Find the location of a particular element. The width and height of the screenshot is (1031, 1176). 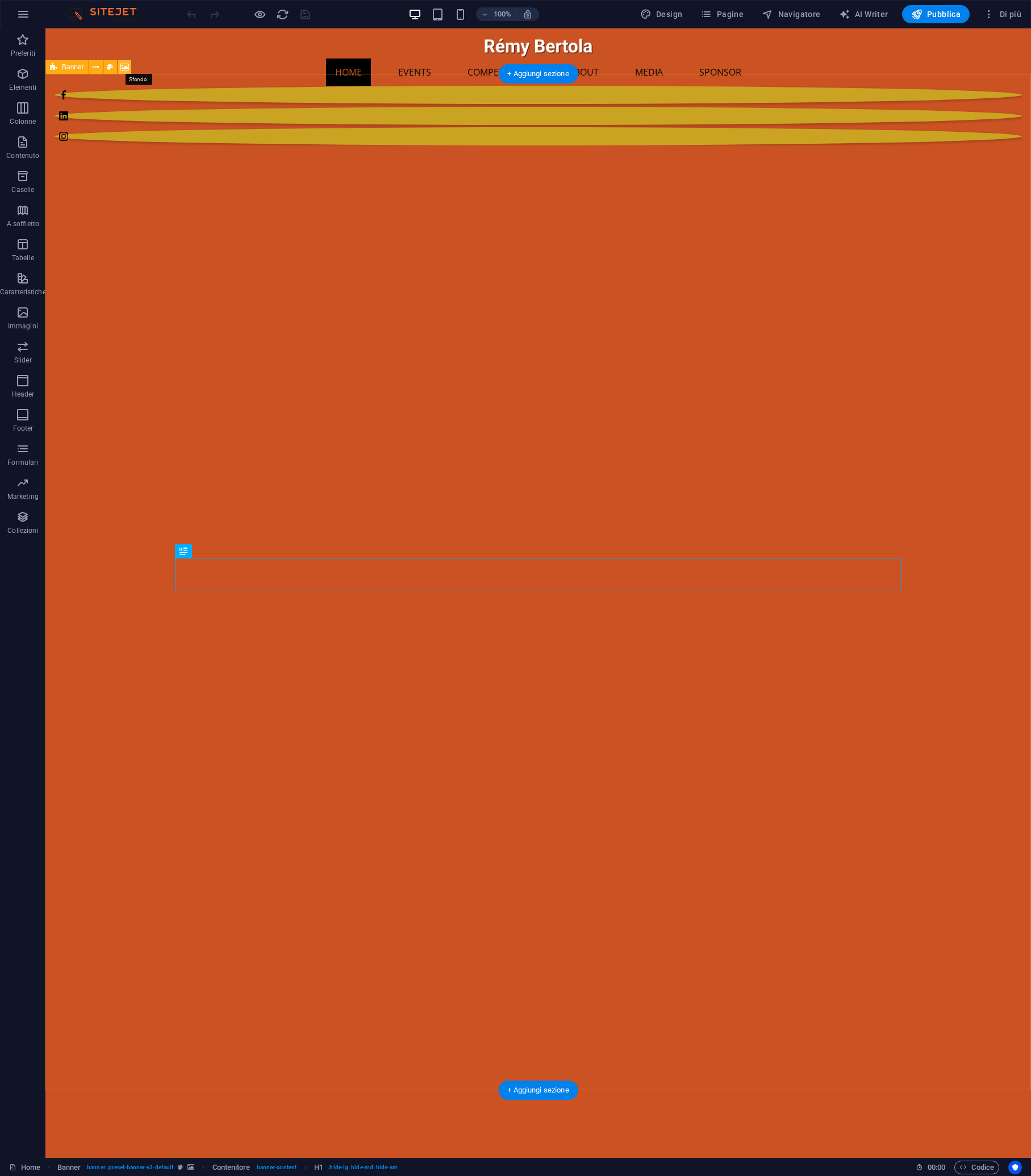

button: AI Writer is located at coordinates (864, 14).